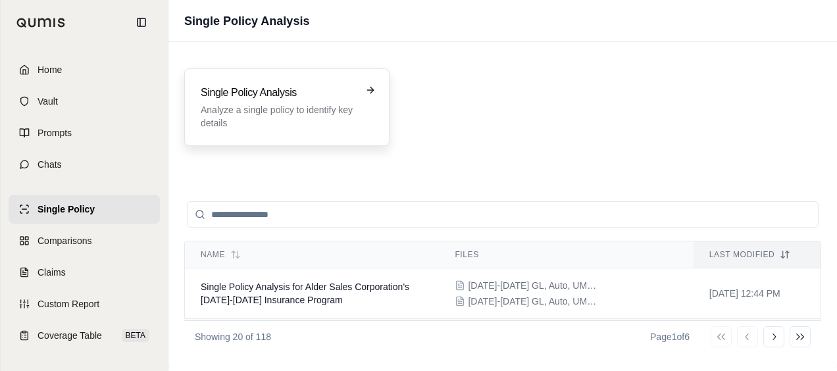 This screenshot has width=837, height=371. Describe the element at coordinates (278, 93) in the screenshot. I see `h3: Single Policy Analysis` at that location.